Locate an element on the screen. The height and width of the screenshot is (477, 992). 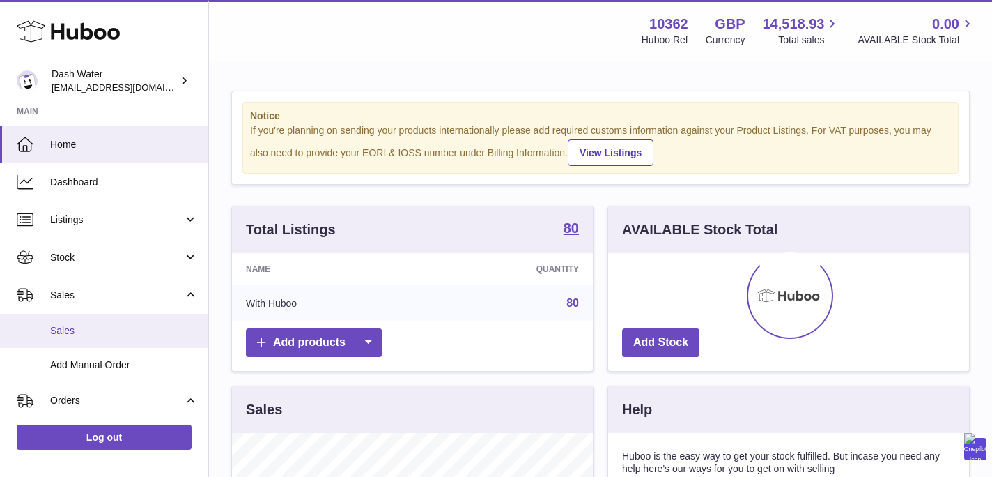
th: Name is located at coordinates (327, 269).